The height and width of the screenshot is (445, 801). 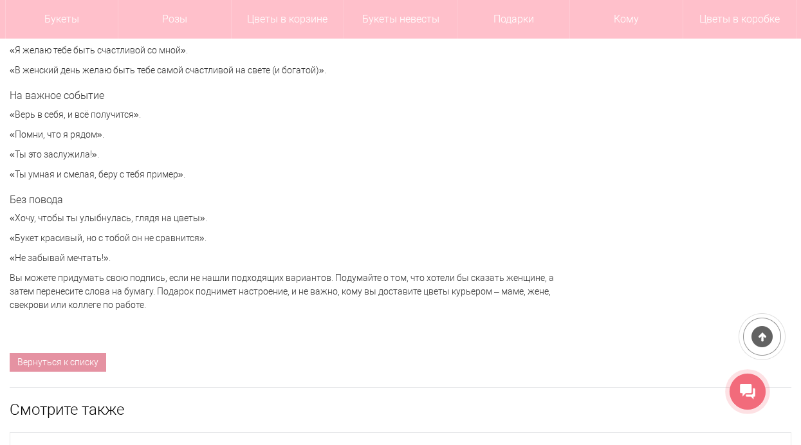 What do you see at coordinates (400, 402) in the screenshot?
I see `div: Смотрите также` at bounding box center [400, 402].